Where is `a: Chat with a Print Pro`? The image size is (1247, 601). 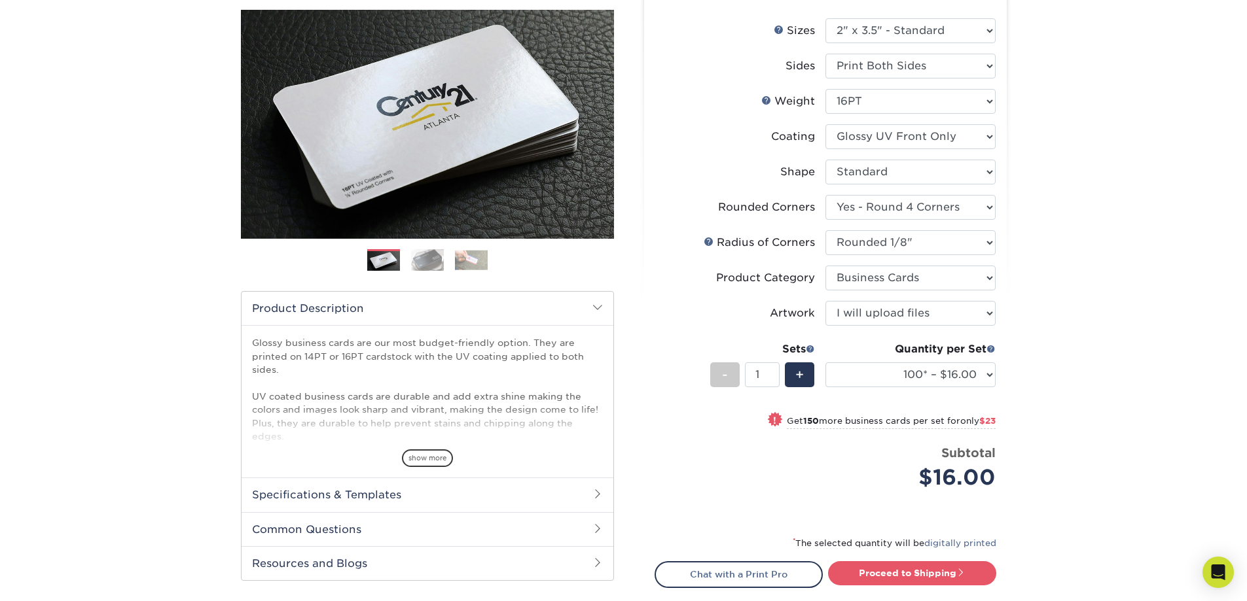 a: Chat with a Print Pro is located at coordinates (738, 575).